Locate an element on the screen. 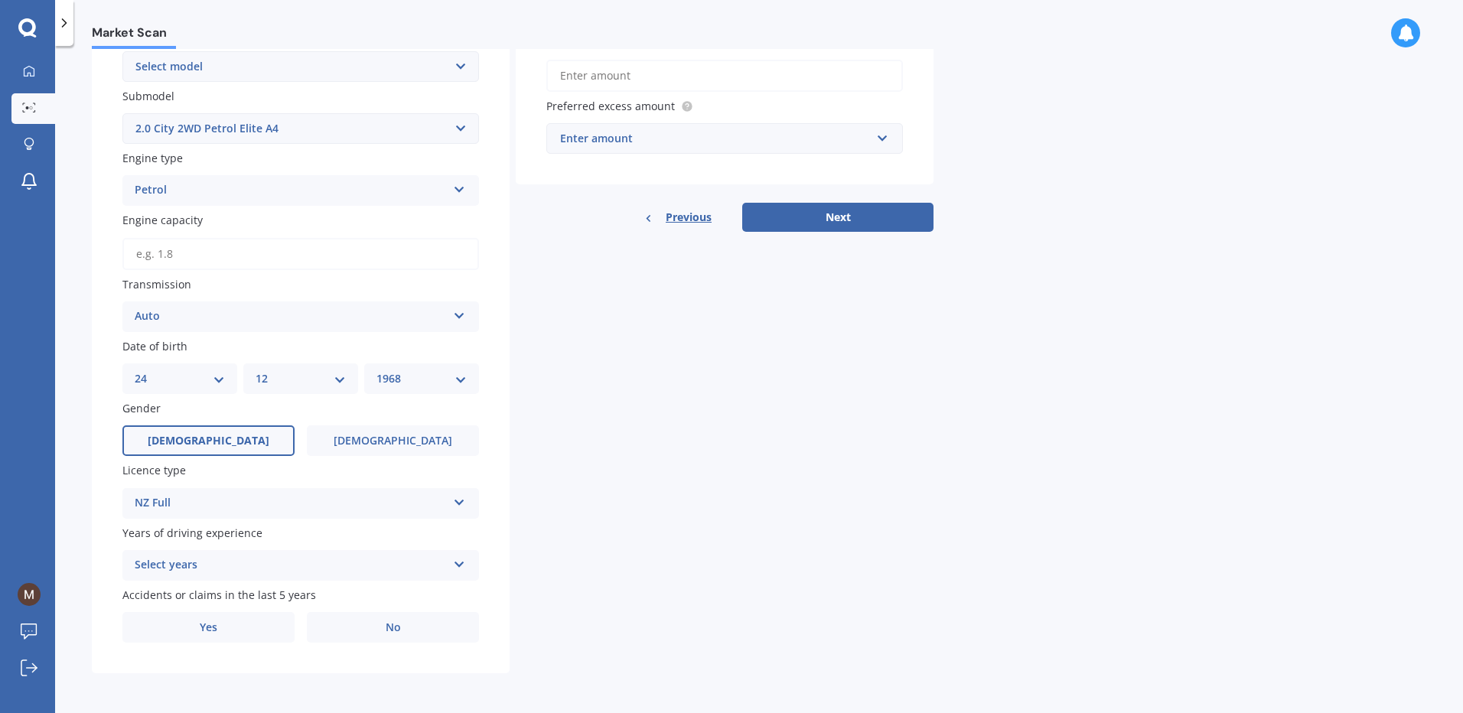  span: Date of birth is located at coordinates (155, 346).